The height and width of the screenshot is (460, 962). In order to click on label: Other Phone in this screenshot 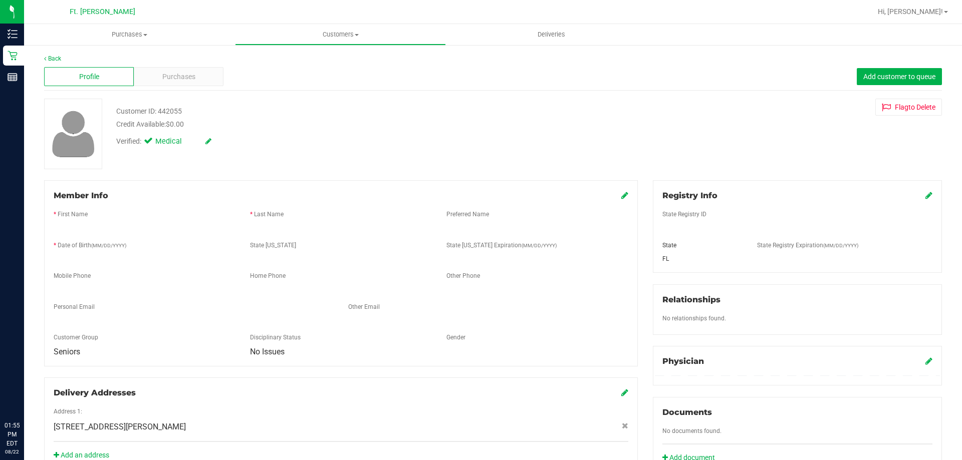, I will do `click(463, 276)`.